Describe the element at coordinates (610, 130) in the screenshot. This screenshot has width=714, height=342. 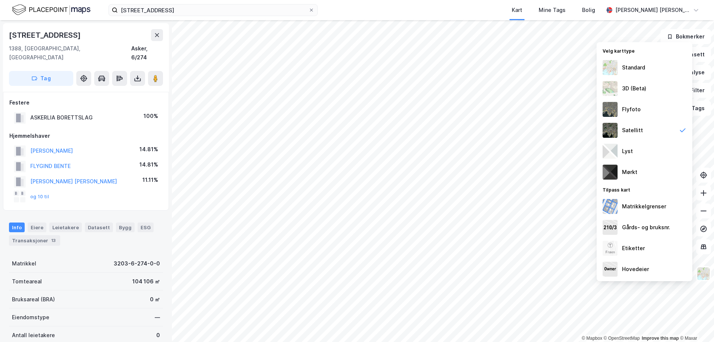
I see `img: 9k=` at that location.